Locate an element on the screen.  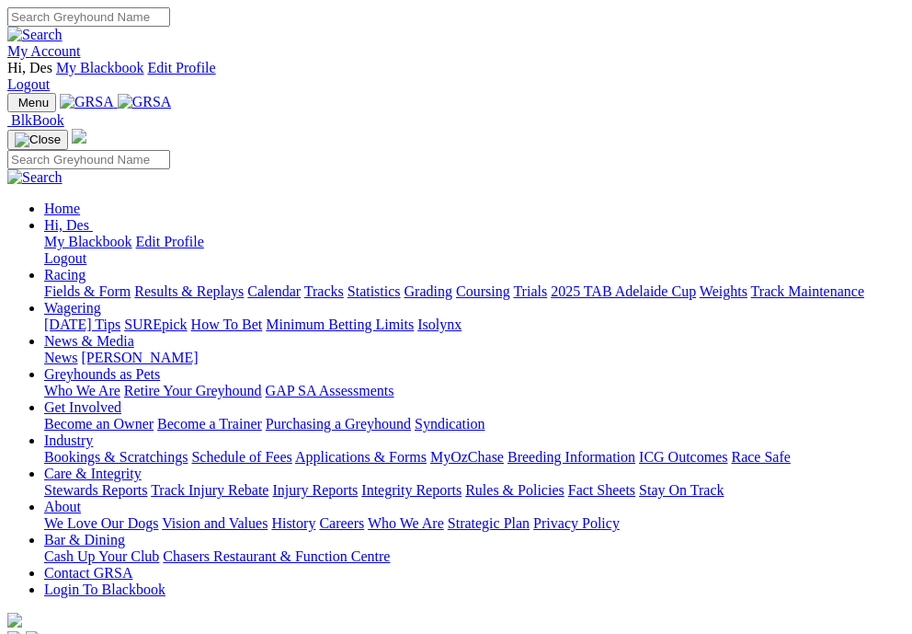
a: Login To Blackbook is located at coordinates (105, 589).